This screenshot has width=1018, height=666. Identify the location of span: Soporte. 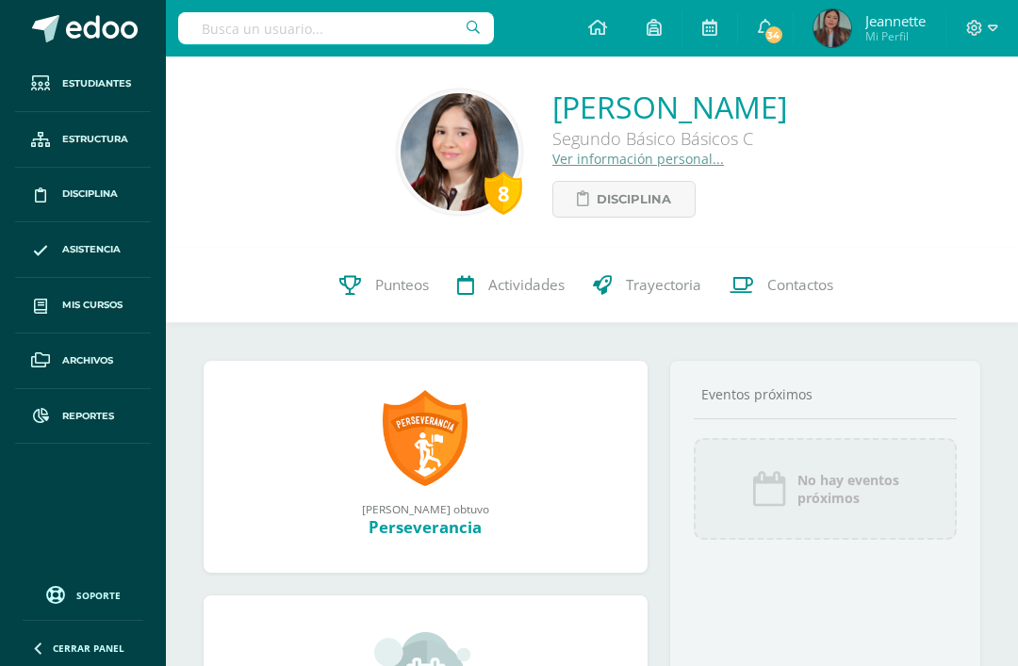
(98, 596).